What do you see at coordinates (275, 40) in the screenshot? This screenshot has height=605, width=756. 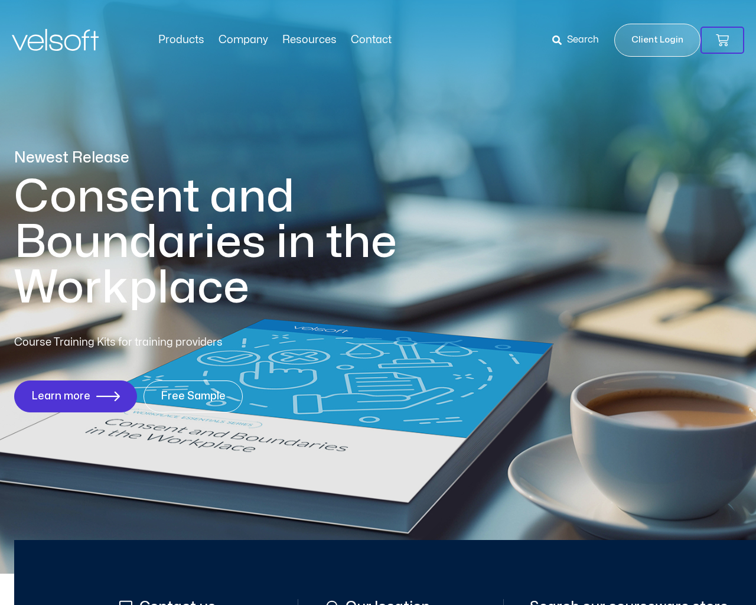 I see `nav: Menu` at bounding box center [275, 40].